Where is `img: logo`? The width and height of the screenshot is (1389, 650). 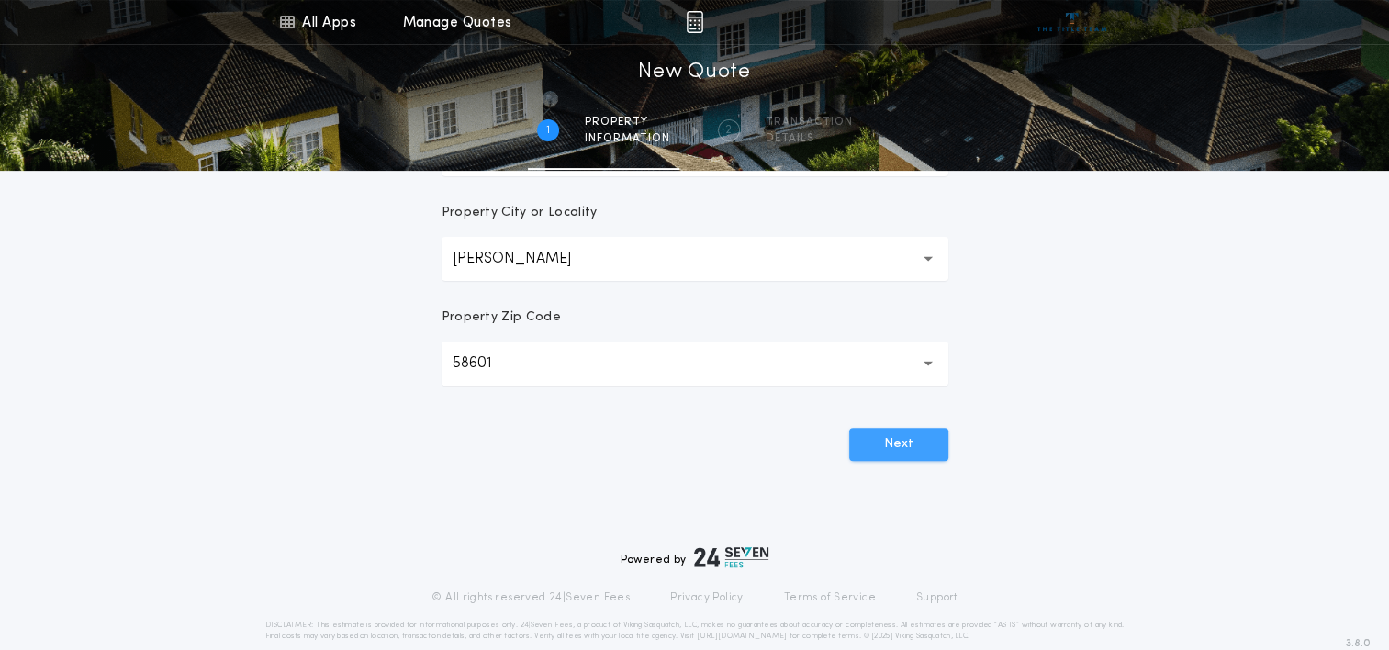 img: logo is located at coordinates (731, 557).